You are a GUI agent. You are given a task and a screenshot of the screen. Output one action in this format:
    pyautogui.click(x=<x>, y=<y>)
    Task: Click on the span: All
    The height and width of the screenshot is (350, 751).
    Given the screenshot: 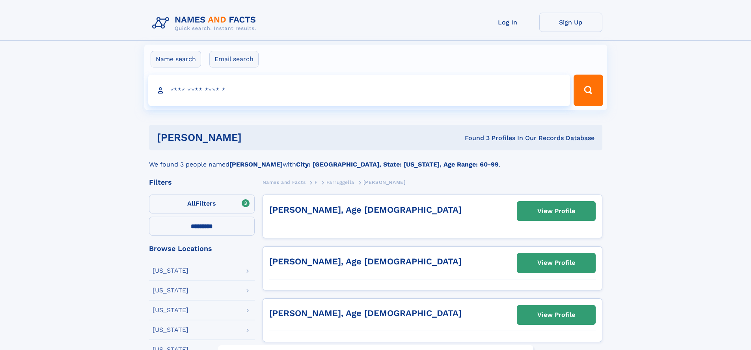 What is the action you would take?
    pyautogui.click(x=191, y=203)
    